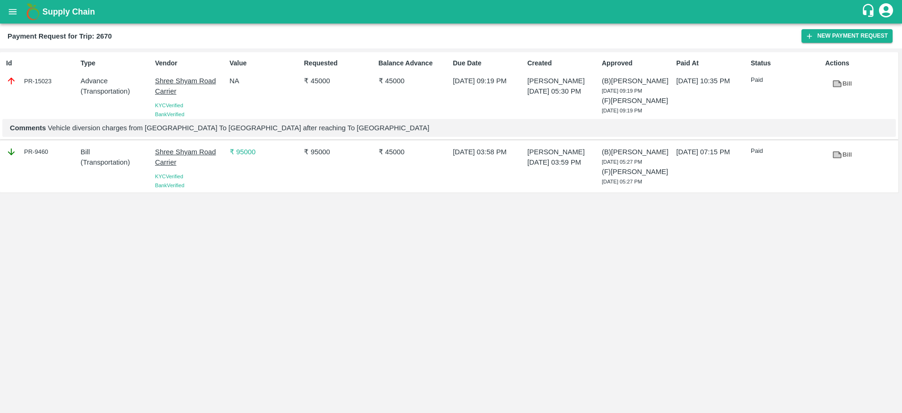 The image size is (902, 413). I want to click on p: Approved, so click(637, 63).